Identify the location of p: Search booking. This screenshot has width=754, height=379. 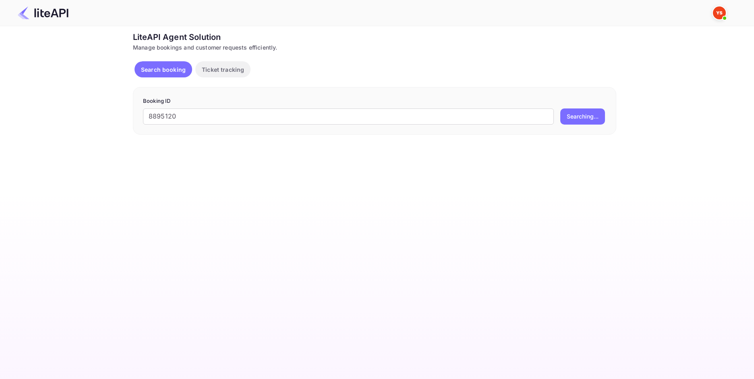
(163, 69).